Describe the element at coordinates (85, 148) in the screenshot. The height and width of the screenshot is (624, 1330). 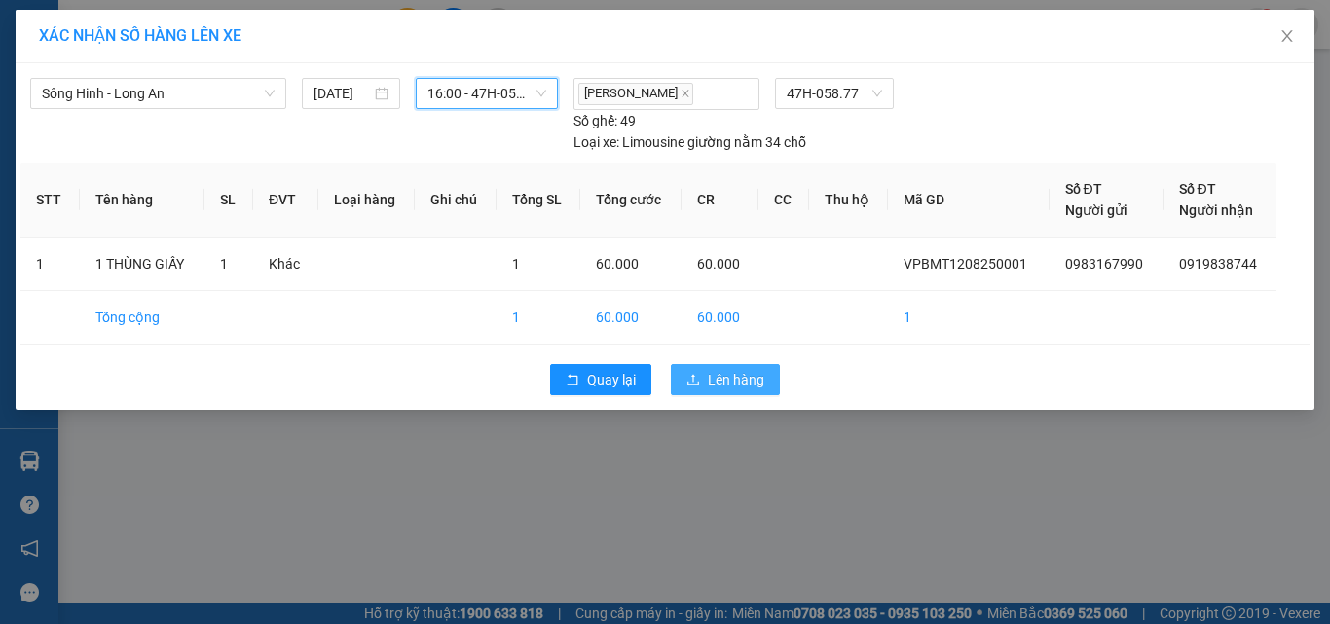
I see `div: 150.000` at that location.